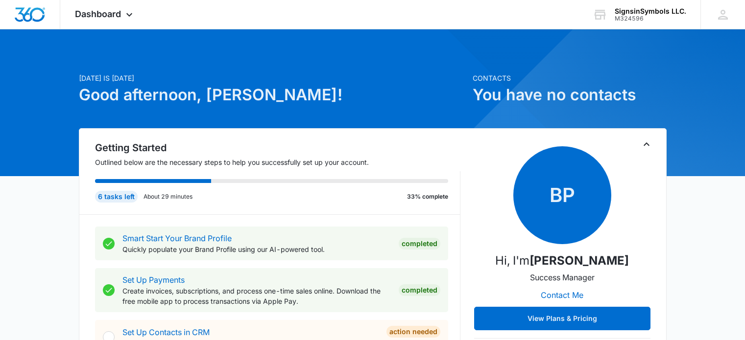 The height and width of the screenshot is (340, 745). I want to click on p: Outlined below are the necessary steps to help you successfully set up your account., so click(278, 162).